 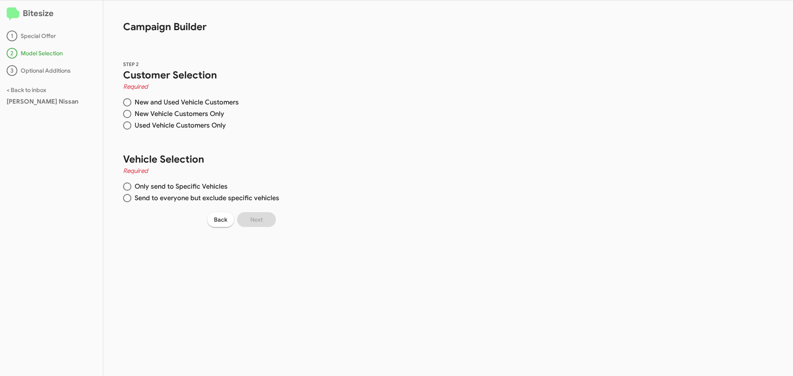 What do you see at coordinates (201, 75) in the screenshot?
I see `h1: Customer Selection` at bounding box center [201, 75].